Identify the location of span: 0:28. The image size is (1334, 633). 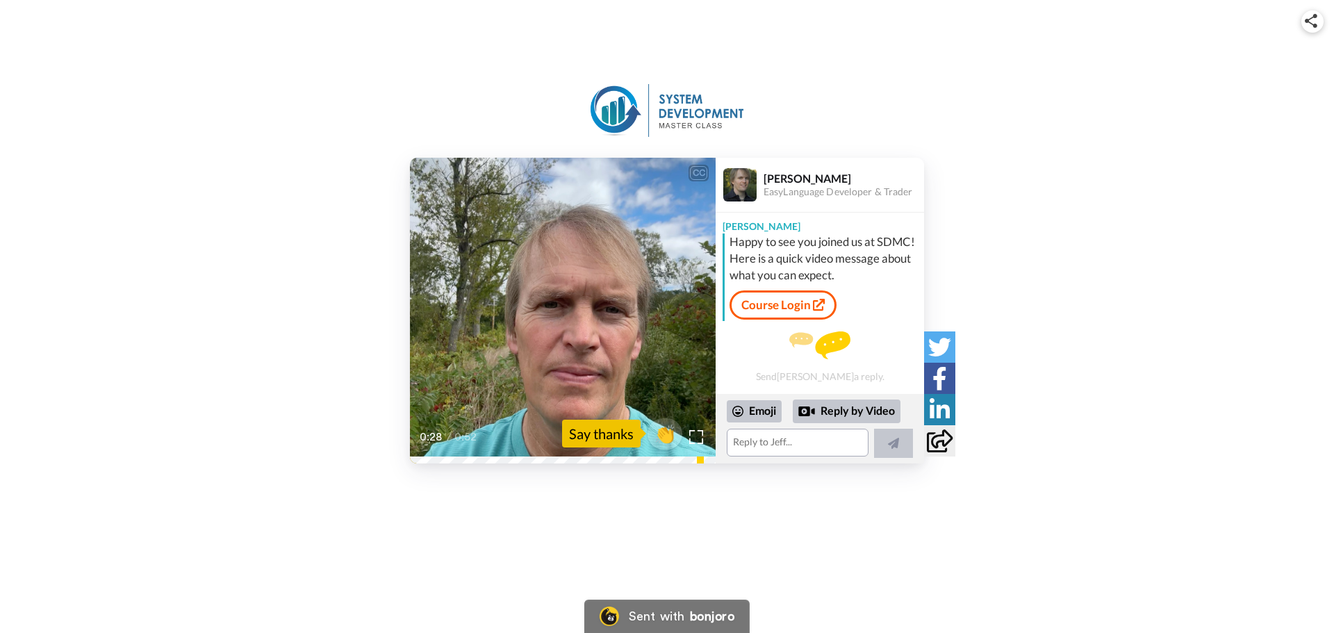
(431, 437).